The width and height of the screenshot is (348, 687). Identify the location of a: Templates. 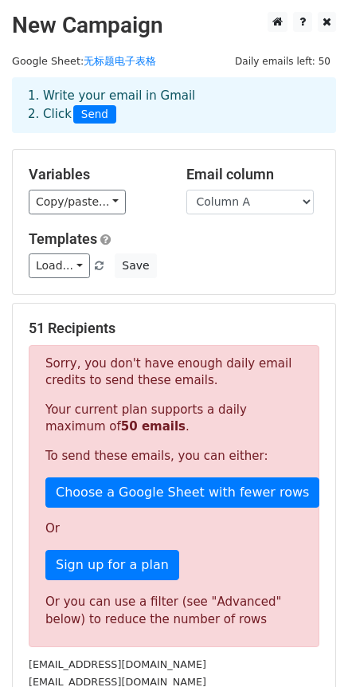
(63, 238).